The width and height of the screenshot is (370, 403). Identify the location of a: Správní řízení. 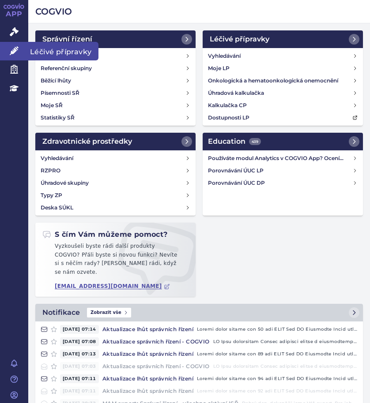
(115, 39).